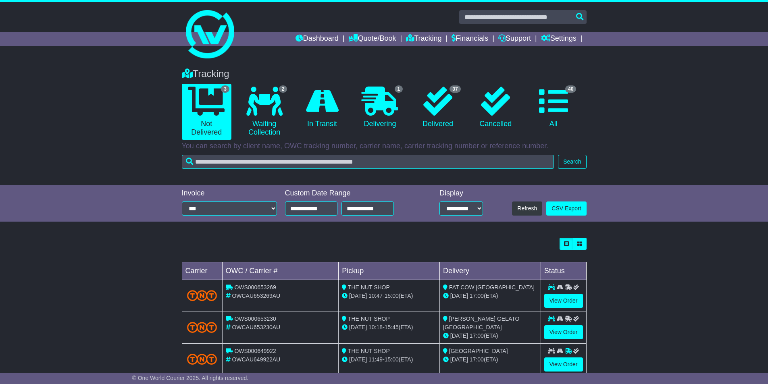  I want to click on span: 10:47, so click(376, 296).